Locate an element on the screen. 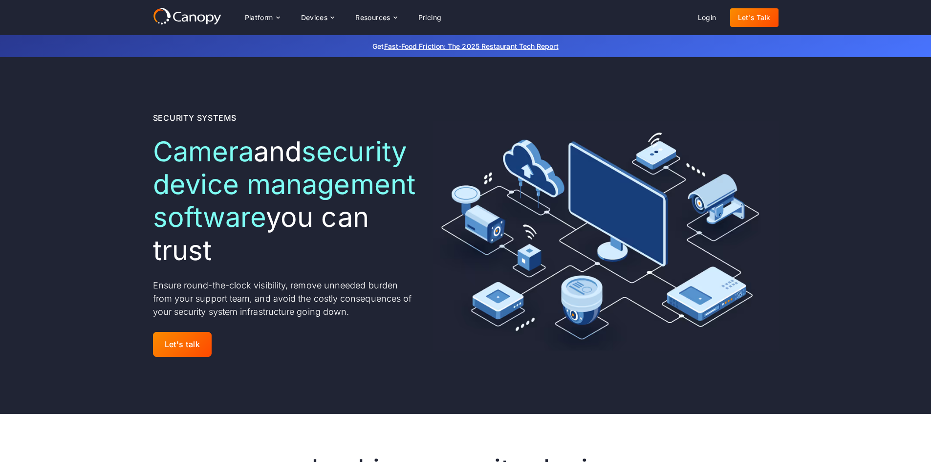 Image resolution: width=931 pixels, height=462 pixels. a: Let's talk is located at coordinates (182, 344).